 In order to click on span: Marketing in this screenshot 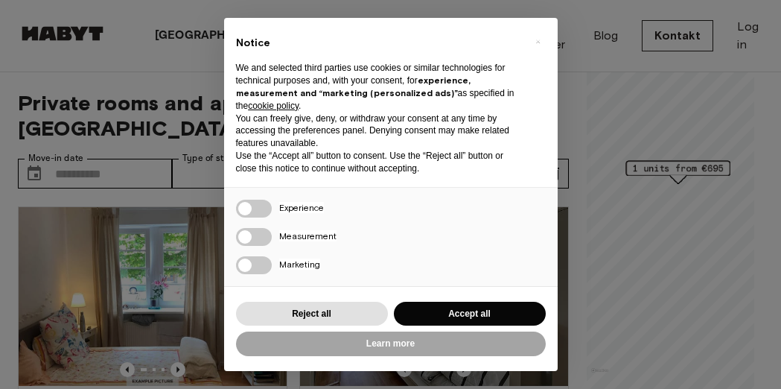, I will do `click(299, 264)`.